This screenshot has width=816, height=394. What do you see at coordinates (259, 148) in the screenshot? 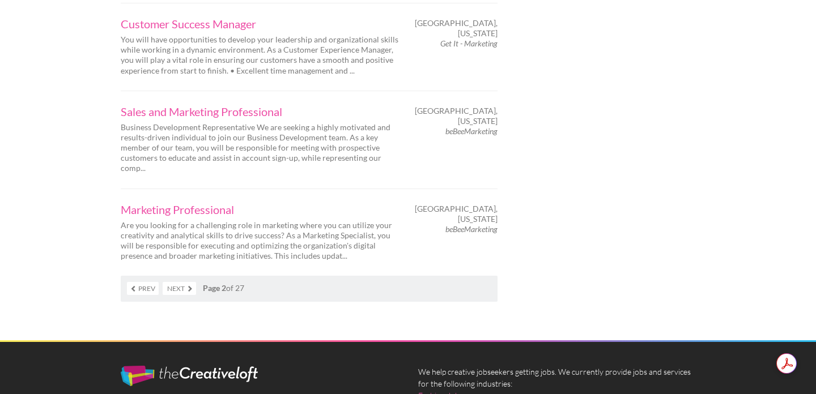
I see `p: Business Development Representative We are seeking a highly motivated and results-driven individu...` at bounding box center [259, 148].